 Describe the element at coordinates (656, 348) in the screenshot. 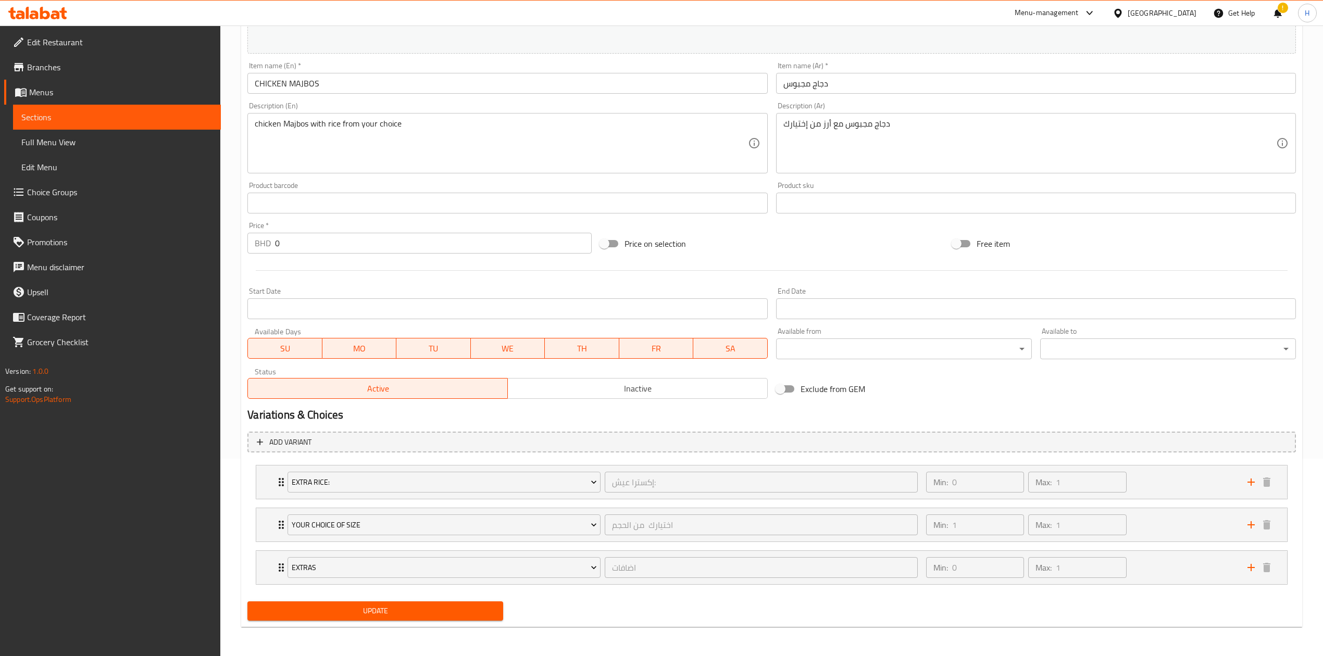

I see `button: FR` at that location.